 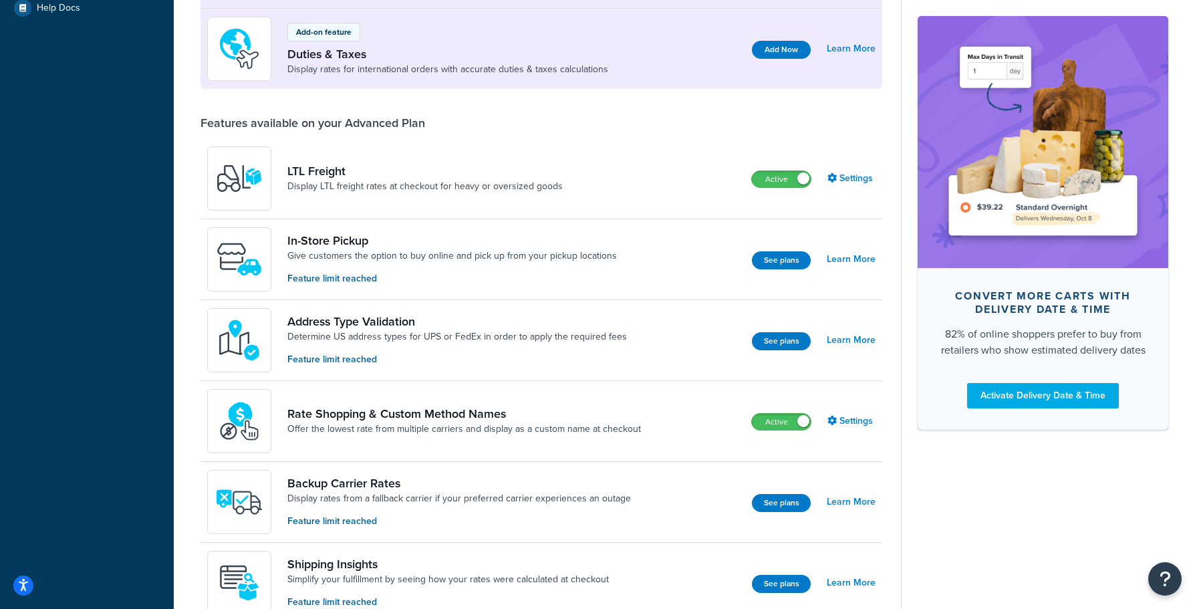 What do you see at coordinates (448, 70) in the screenshot?
I see `a: Display rates for international orders with accurate duties & taxes calculations` at bounding box center [448, 70].